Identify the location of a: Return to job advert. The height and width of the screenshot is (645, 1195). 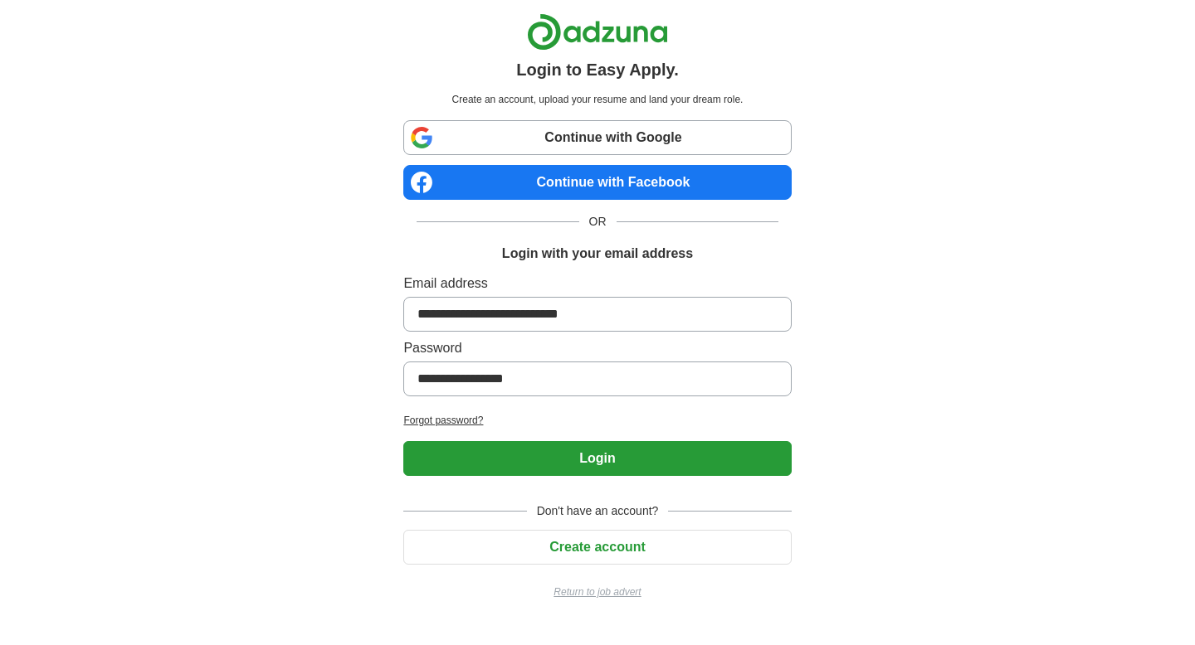
(596, 592).